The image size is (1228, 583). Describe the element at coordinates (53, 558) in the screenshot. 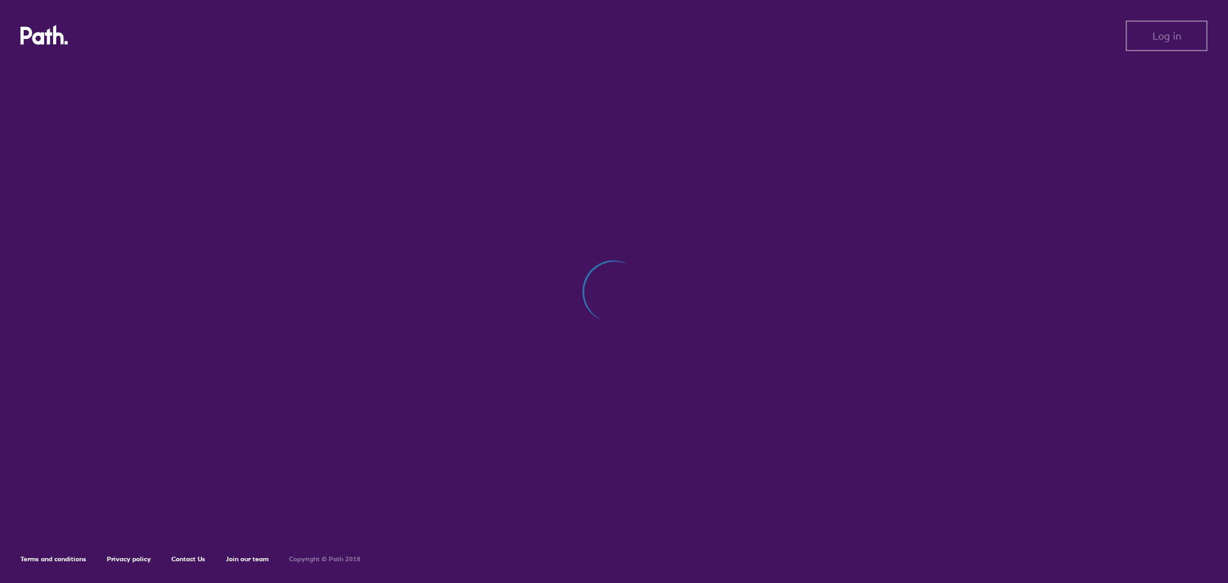

I see `a: Terms and conditions` at that location.